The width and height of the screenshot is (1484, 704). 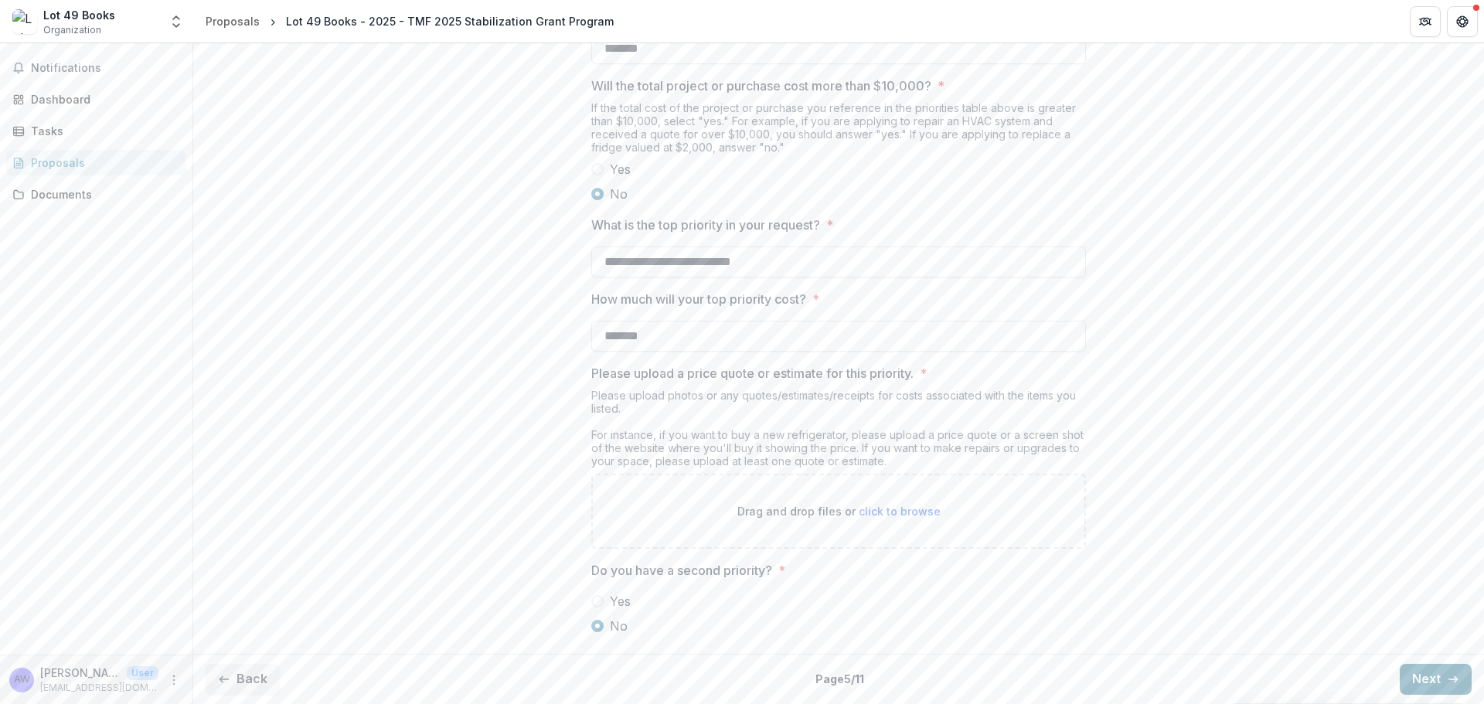 What do you see at coordinates (839, 511) in the screenshot?
I see `p: Drag and drop files or` at bounding box center [839, 511].